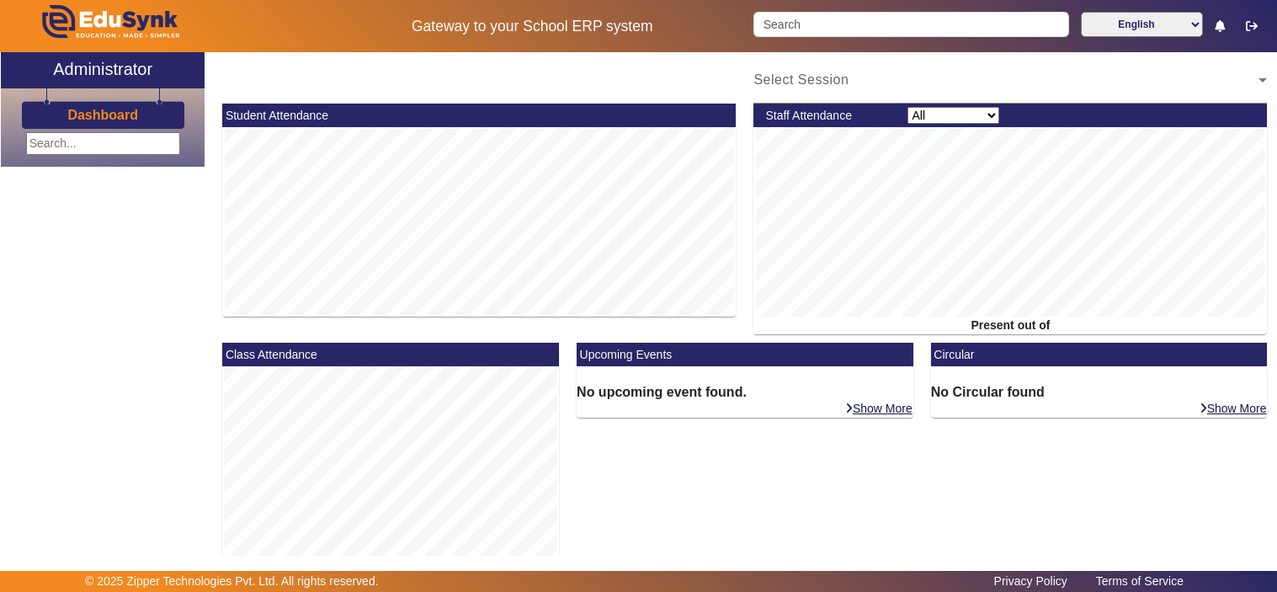 The height and width of the screenshot is (592, 1277). Describe the element at coordinates (103, 143) in the screenshot. I see `input: Search...` at that location.